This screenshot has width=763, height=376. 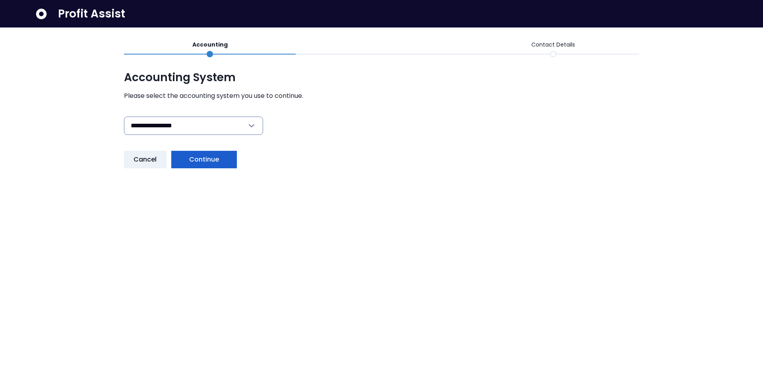 I want to click on span: Profit Assist, so click(x=91, y=14).